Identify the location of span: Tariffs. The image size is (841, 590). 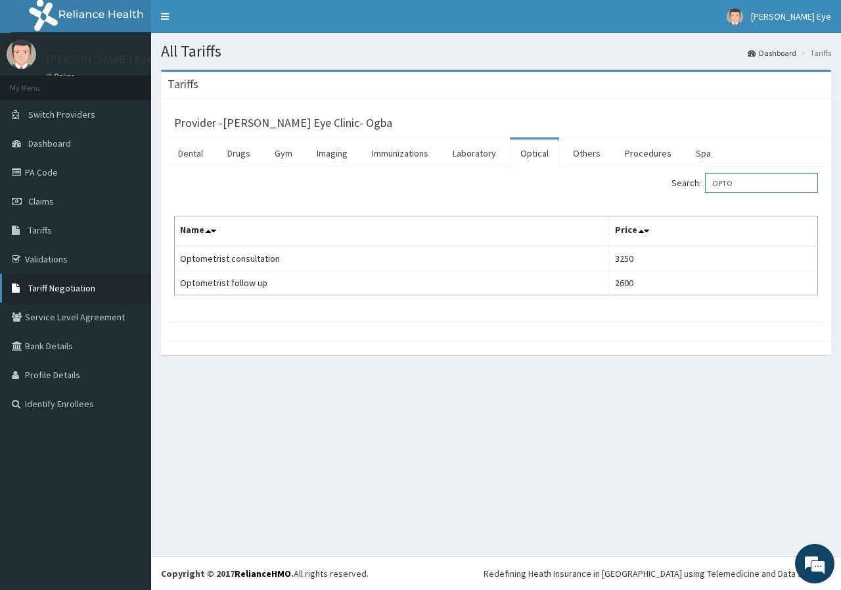
(40, 230).